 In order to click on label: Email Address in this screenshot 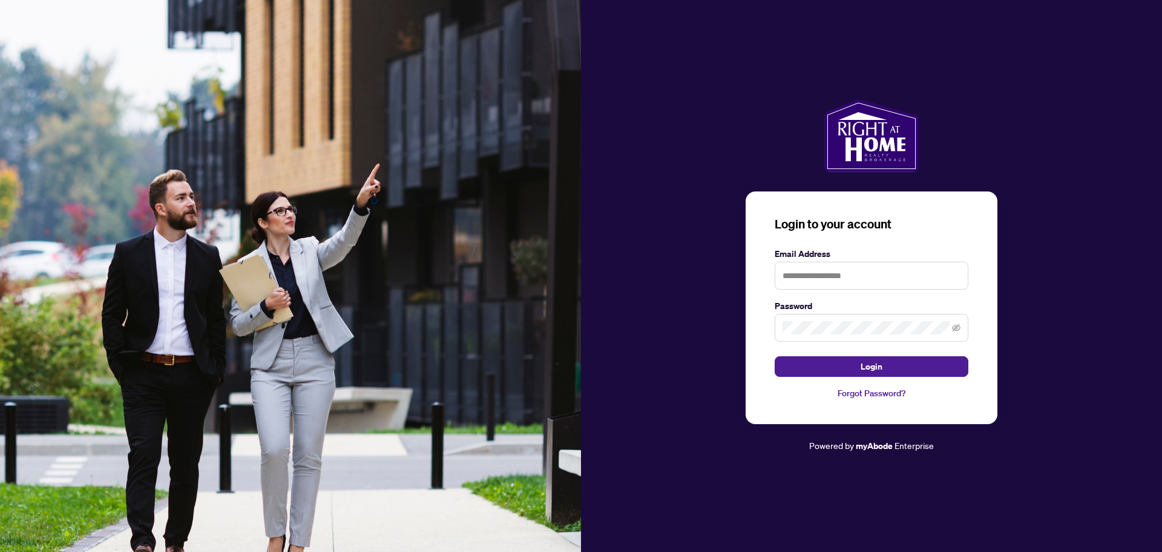, I will do `click(872, 254)`.